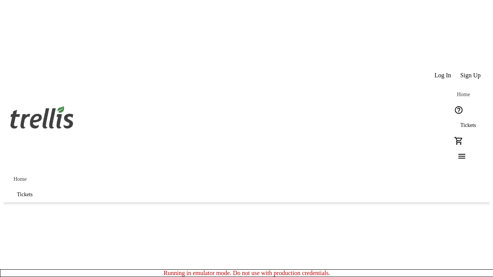 This screenshot has width=493, height=277. Describe the element at coordinates (470, 75) in the screenshot. I see `button: Sign Up` at that location.